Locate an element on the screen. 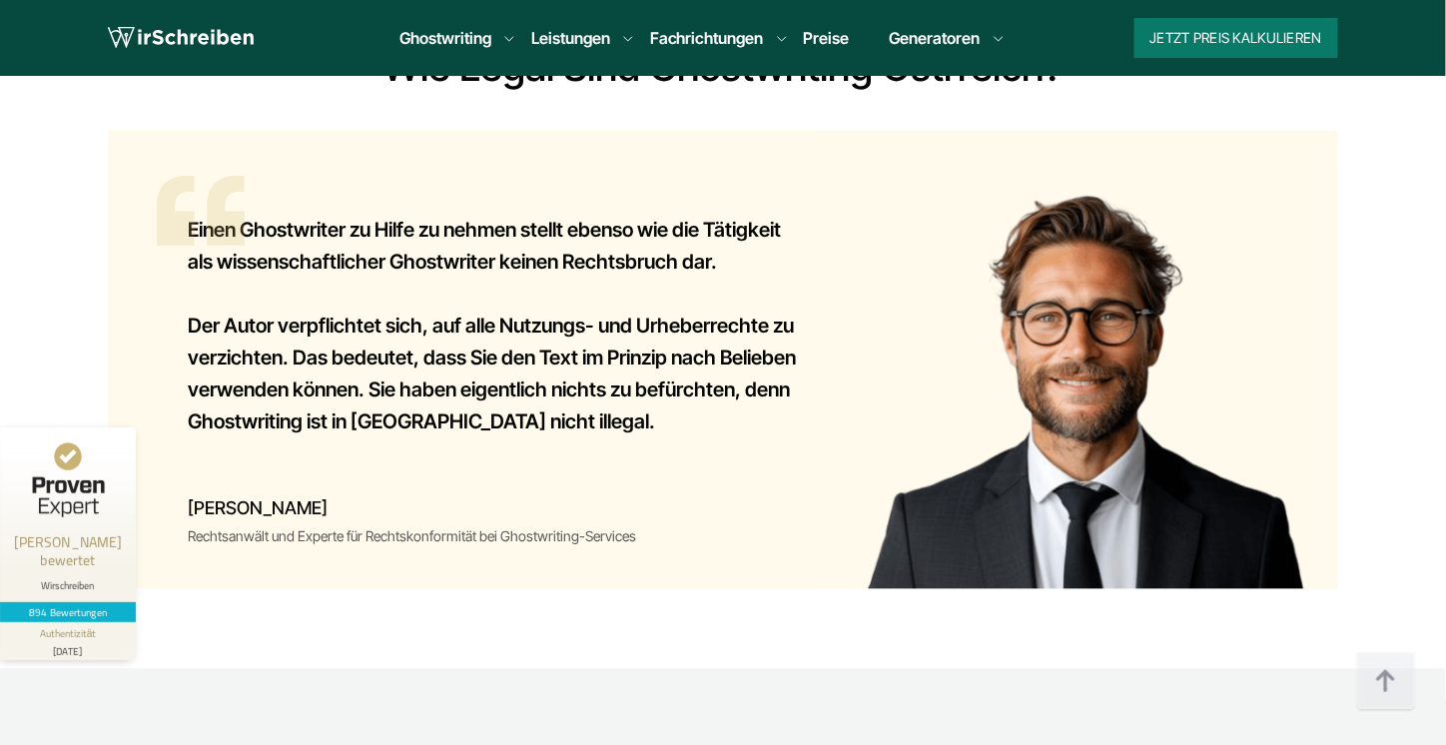 Image resolution: width=1446 pixels, height=745 pixels. img: button top is located at coordinates (1386, 682).